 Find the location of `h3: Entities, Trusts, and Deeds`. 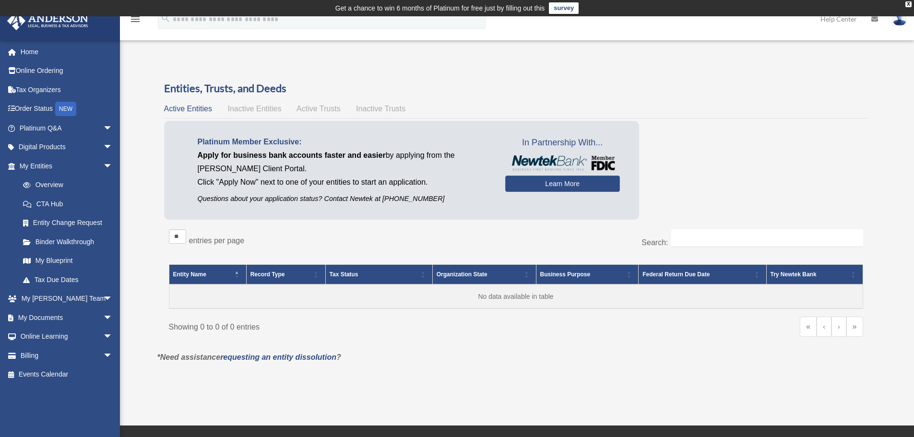

h3: Entities, Trusts, and Deeds is located at coordinates (516, 88).